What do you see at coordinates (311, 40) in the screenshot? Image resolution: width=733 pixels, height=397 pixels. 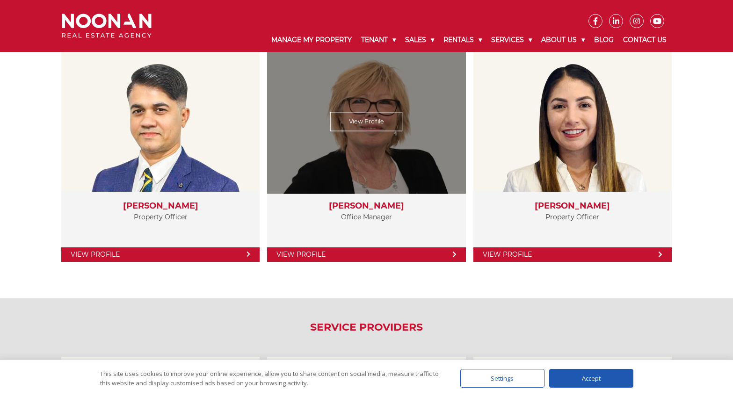 I see `a: Manage My Property` at bounding box center [311, 40].